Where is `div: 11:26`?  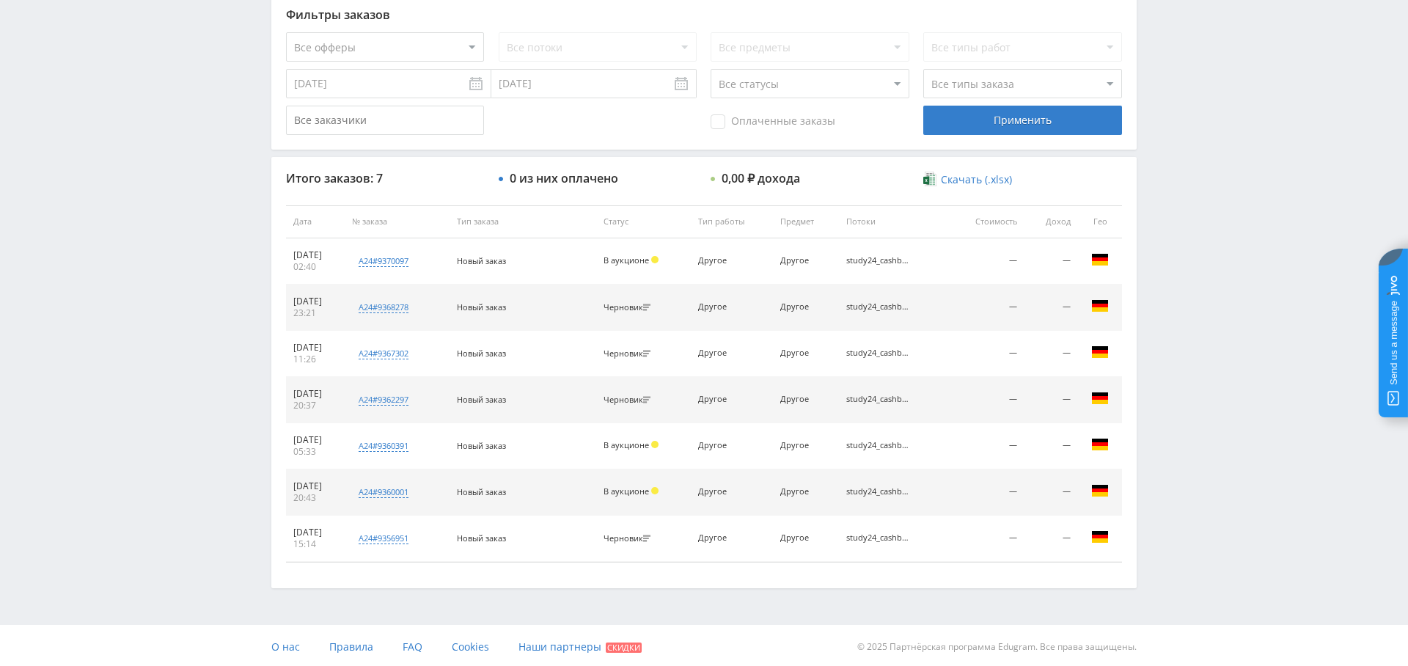 div: 11:26 is located at coordinates (315, 359).